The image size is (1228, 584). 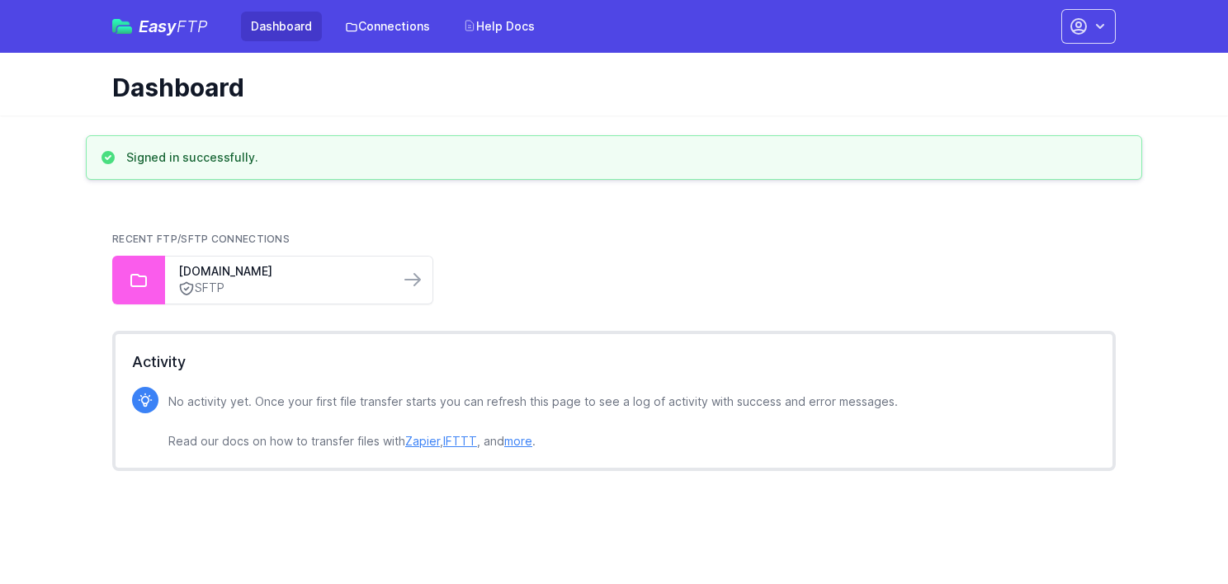 I want to click on h2: Activity, so click(x=614, y=362).